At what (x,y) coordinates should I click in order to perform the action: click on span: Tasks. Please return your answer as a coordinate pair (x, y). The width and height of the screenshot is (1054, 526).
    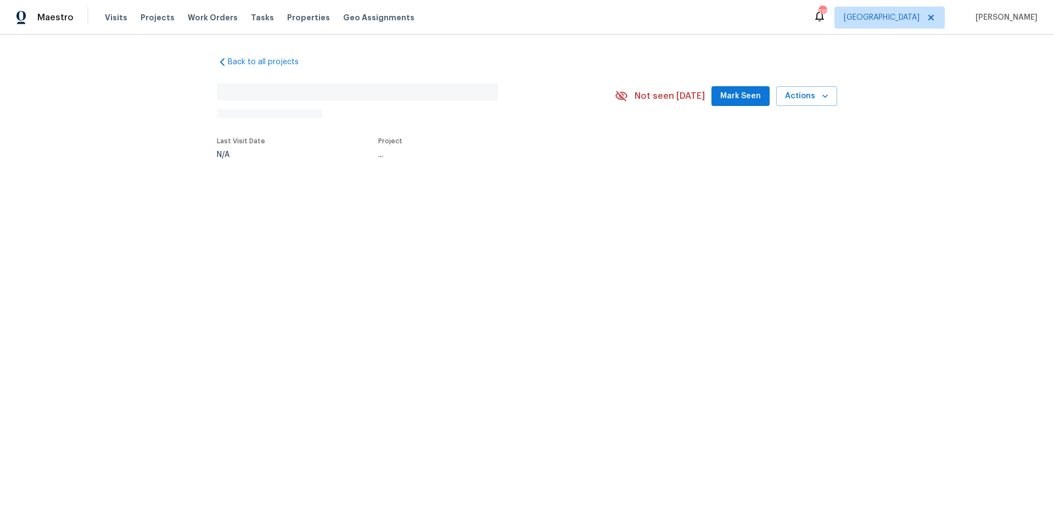
    Looking at the image, I should click on (262, 18).